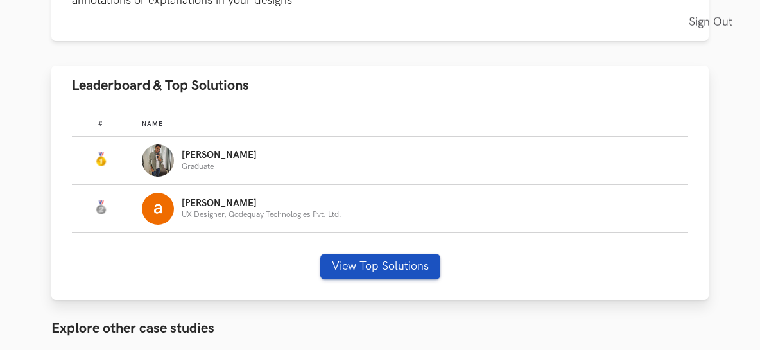  I want to click on p: UX Designer, Qodequay Technologies Pvt. Ltd., so click(261, 214).